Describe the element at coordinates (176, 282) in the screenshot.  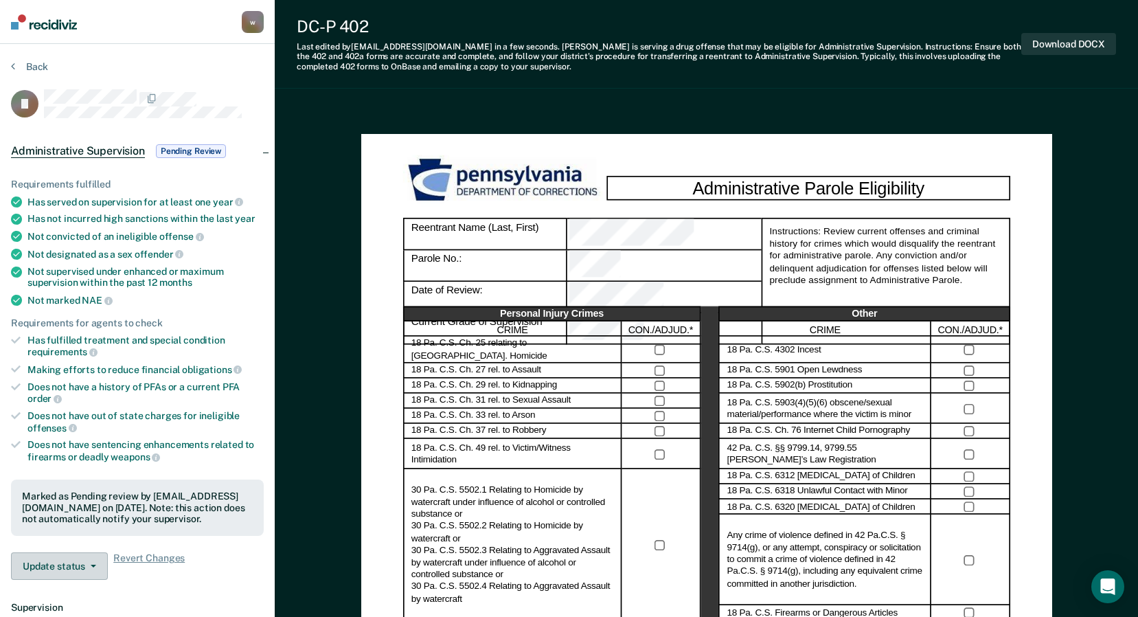
I see `span: months` at that location.